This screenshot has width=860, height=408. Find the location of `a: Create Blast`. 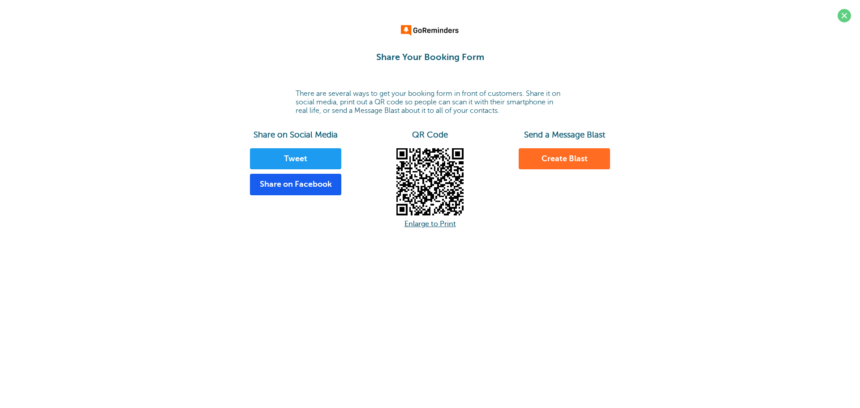

a: Create Blast is located at coordinates (565, 159).